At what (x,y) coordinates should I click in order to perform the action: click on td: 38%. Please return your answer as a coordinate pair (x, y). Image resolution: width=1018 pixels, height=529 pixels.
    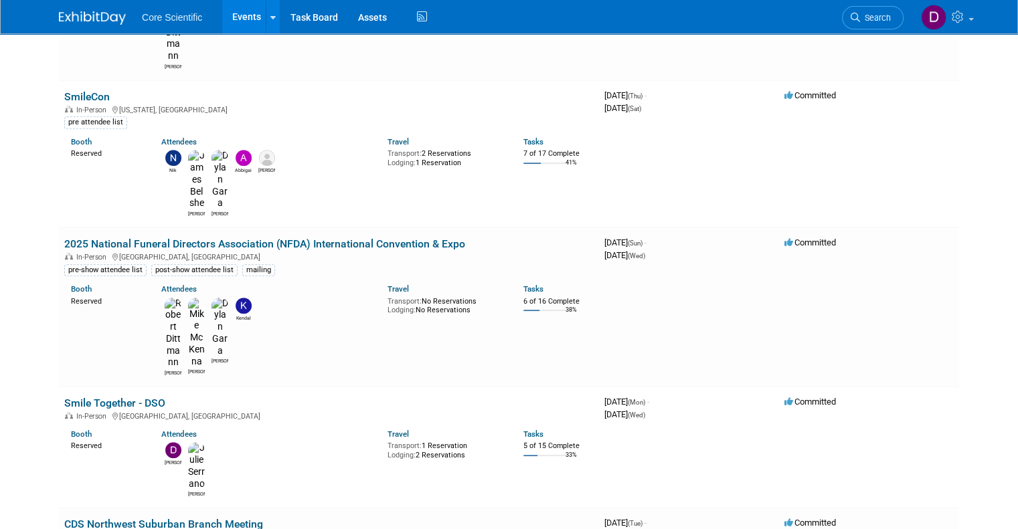
    Looking at the image, I should click on (571, 315).